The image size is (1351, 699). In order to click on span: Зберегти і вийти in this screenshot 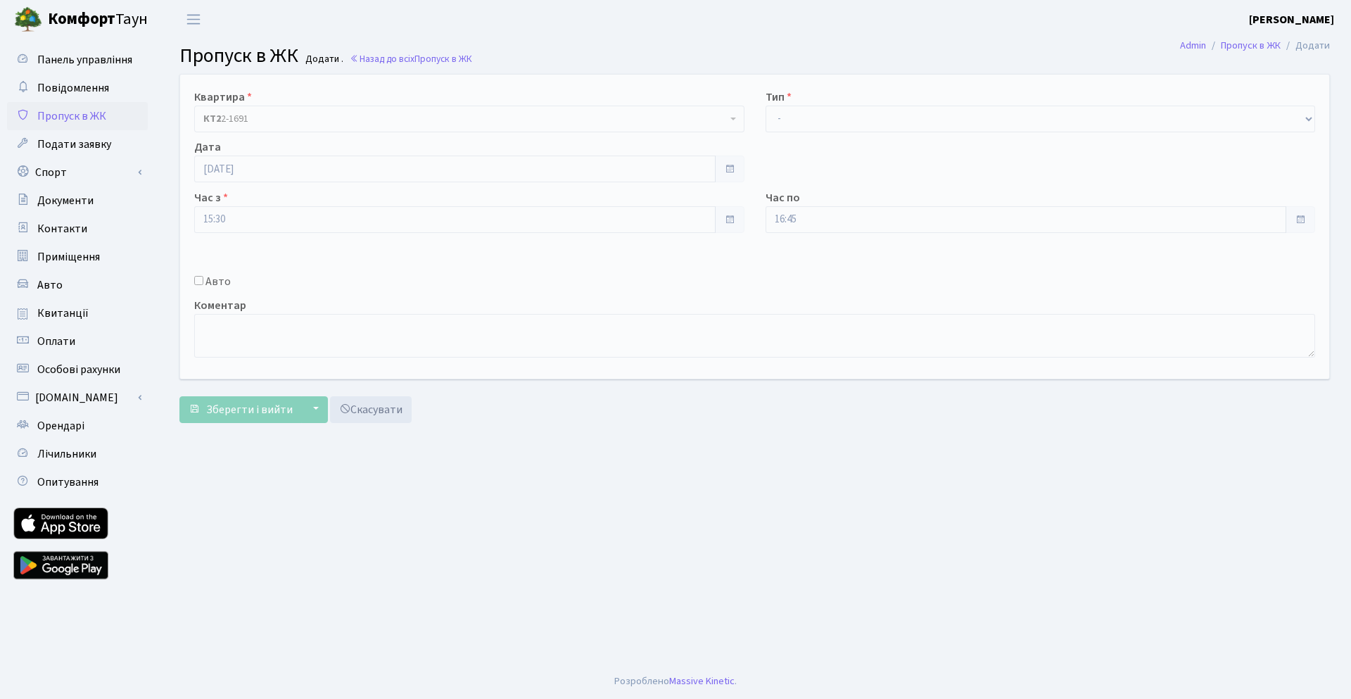, I will do `click(249, 410)`.